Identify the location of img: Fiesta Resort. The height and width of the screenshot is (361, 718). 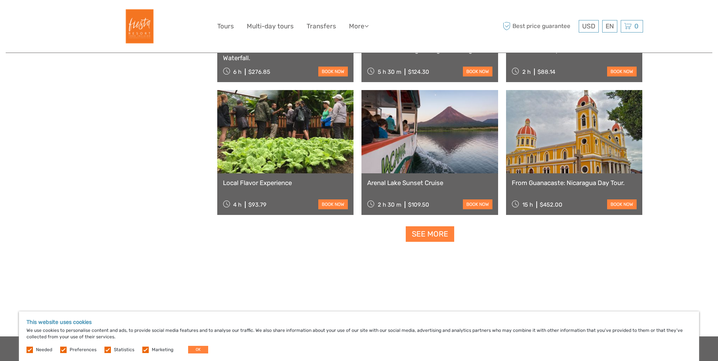
(138, 26).